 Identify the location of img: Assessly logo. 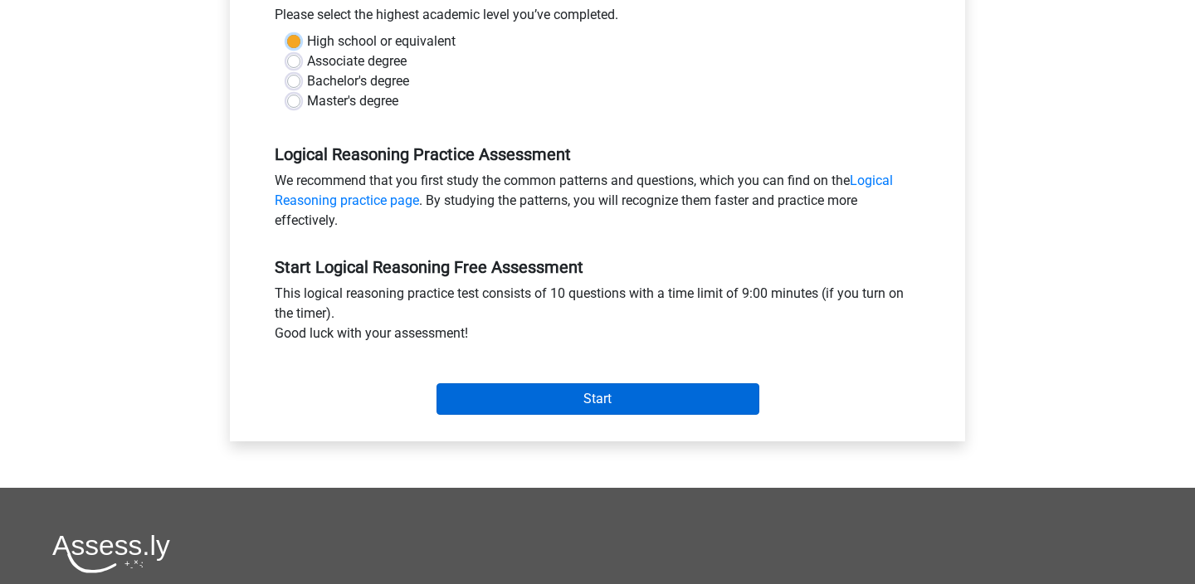
(111, 553).